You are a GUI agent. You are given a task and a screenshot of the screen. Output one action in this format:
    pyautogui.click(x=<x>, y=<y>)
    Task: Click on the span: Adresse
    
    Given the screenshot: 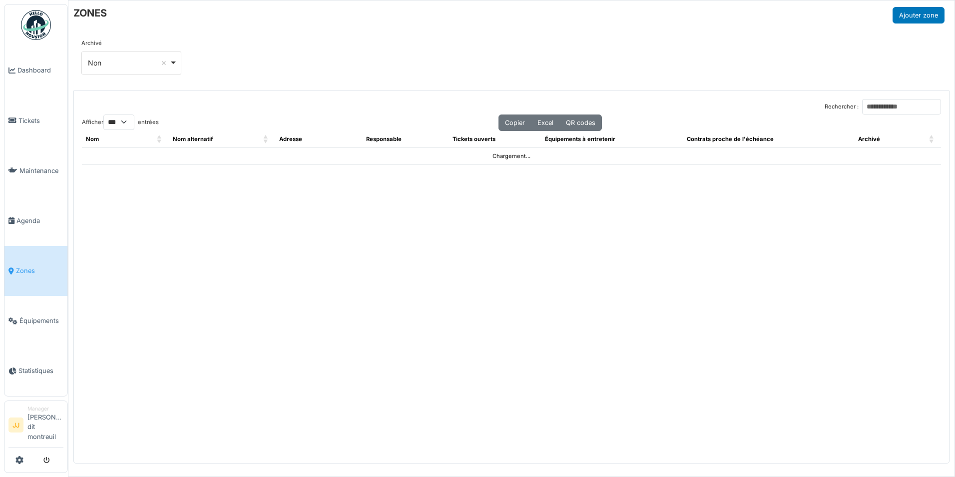 What is the action you would take?
    pyautogui.click(x=291, y=139)
    